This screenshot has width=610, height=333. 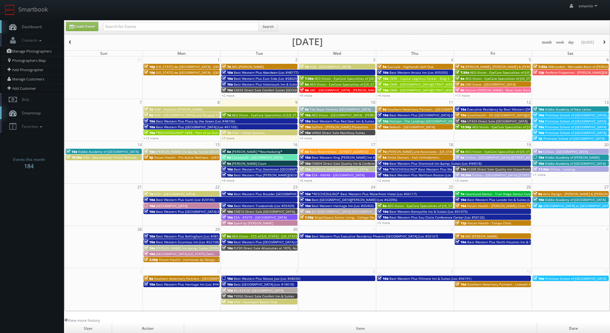 I want to click on a: +7 more, so click(x=228, y=138).